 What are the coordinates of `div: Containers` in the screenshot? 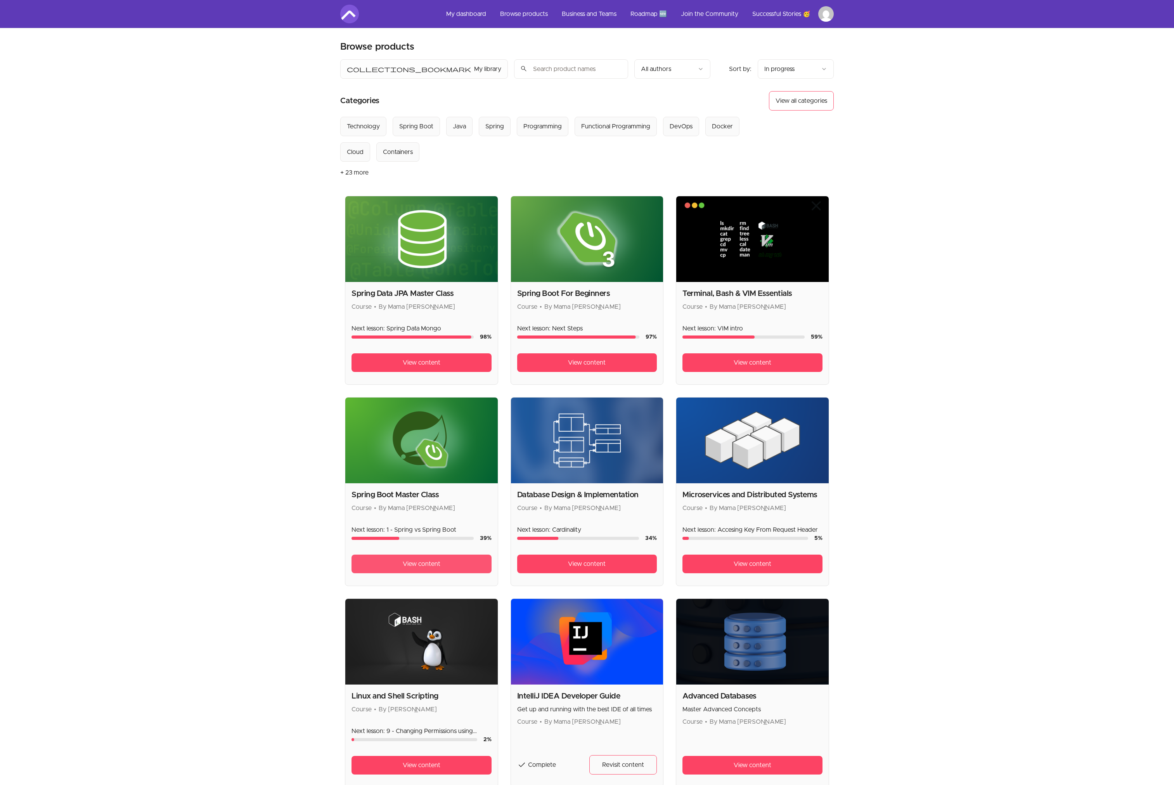 It's located at (398, 152).